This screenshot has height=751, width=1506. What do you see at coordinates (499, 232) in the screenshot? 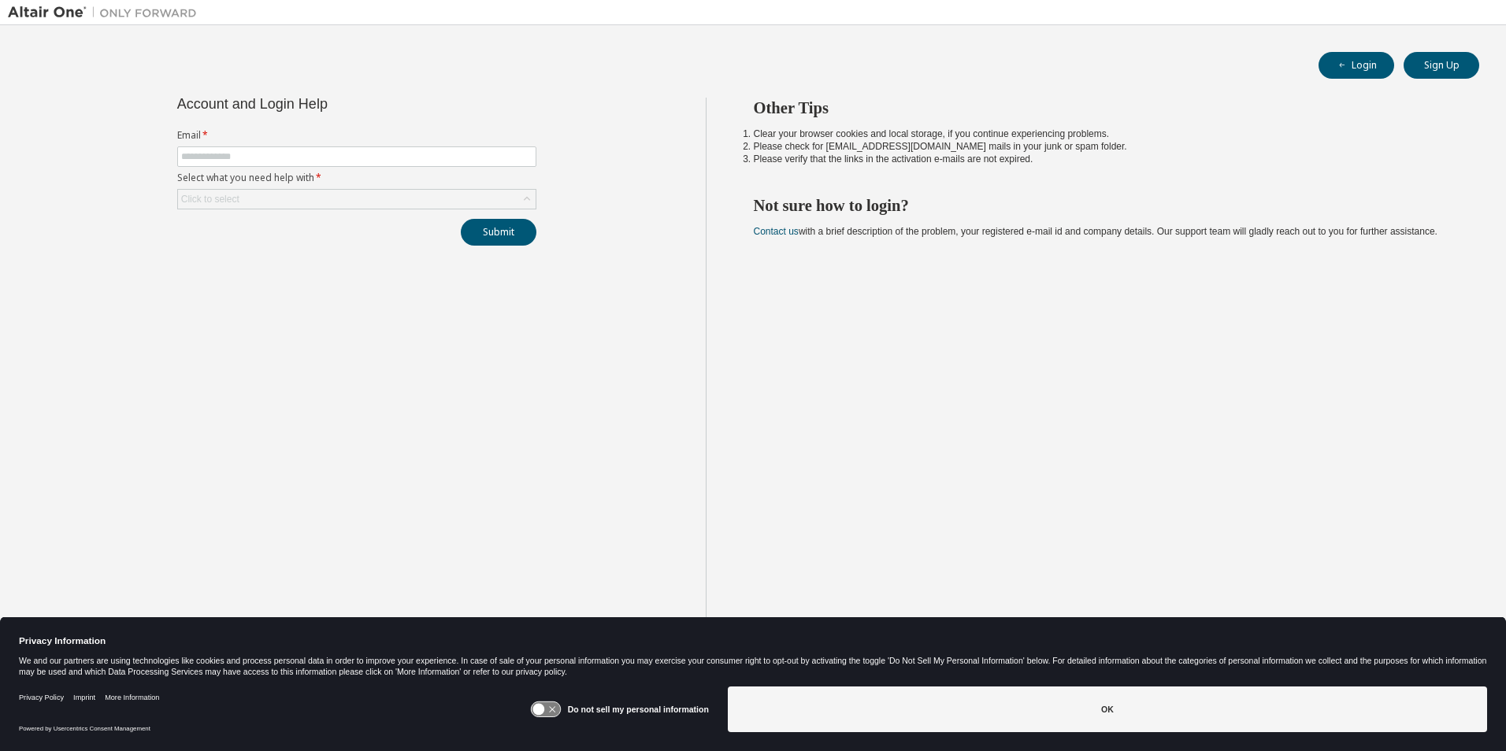
I see `button: Submit` at bounding box center [499, 232].